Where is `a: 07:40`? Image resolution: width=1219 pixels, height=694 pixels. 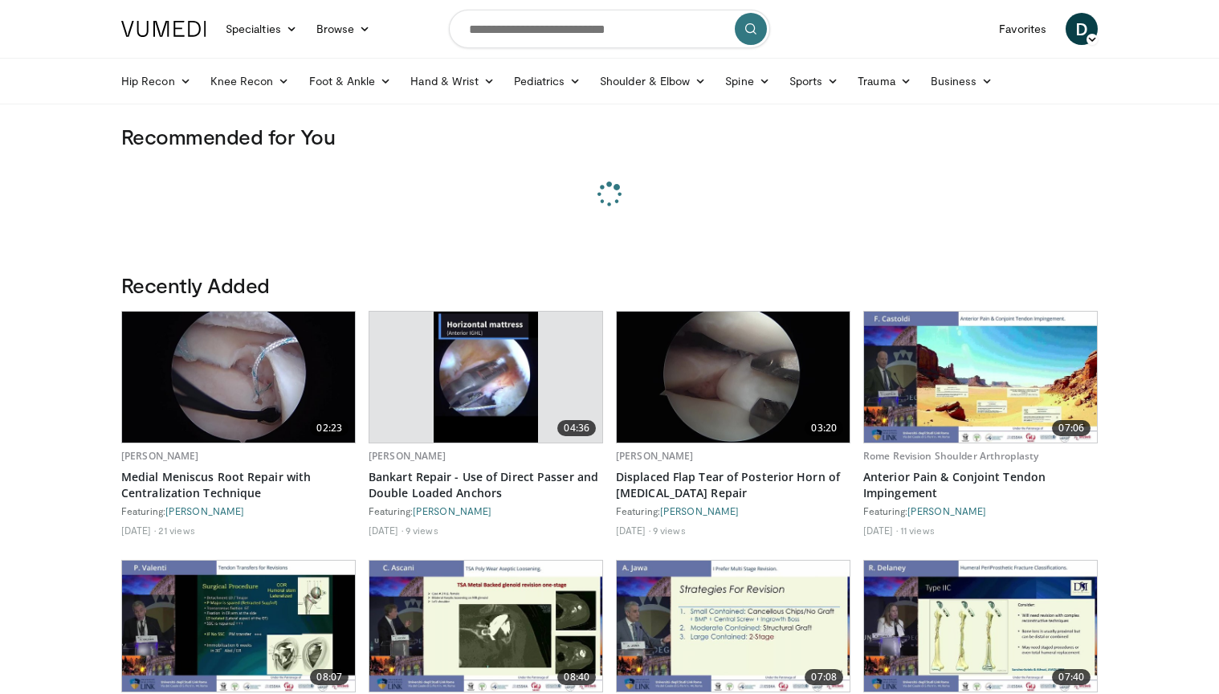
a: 07:40 is located at coordinates (980, 625).